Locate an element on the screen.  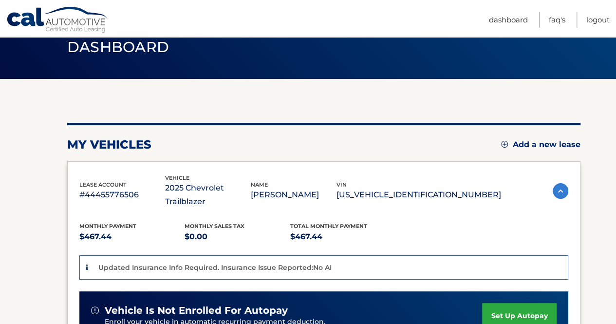
img: alert-white.svg is located at coordinates (95, 310).